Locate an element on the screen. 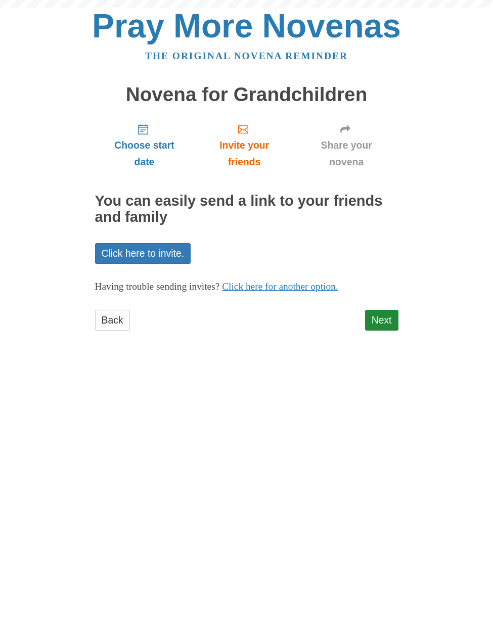 The image size is (493, 642). span: Choose start date is located at coordinates (145, 154).